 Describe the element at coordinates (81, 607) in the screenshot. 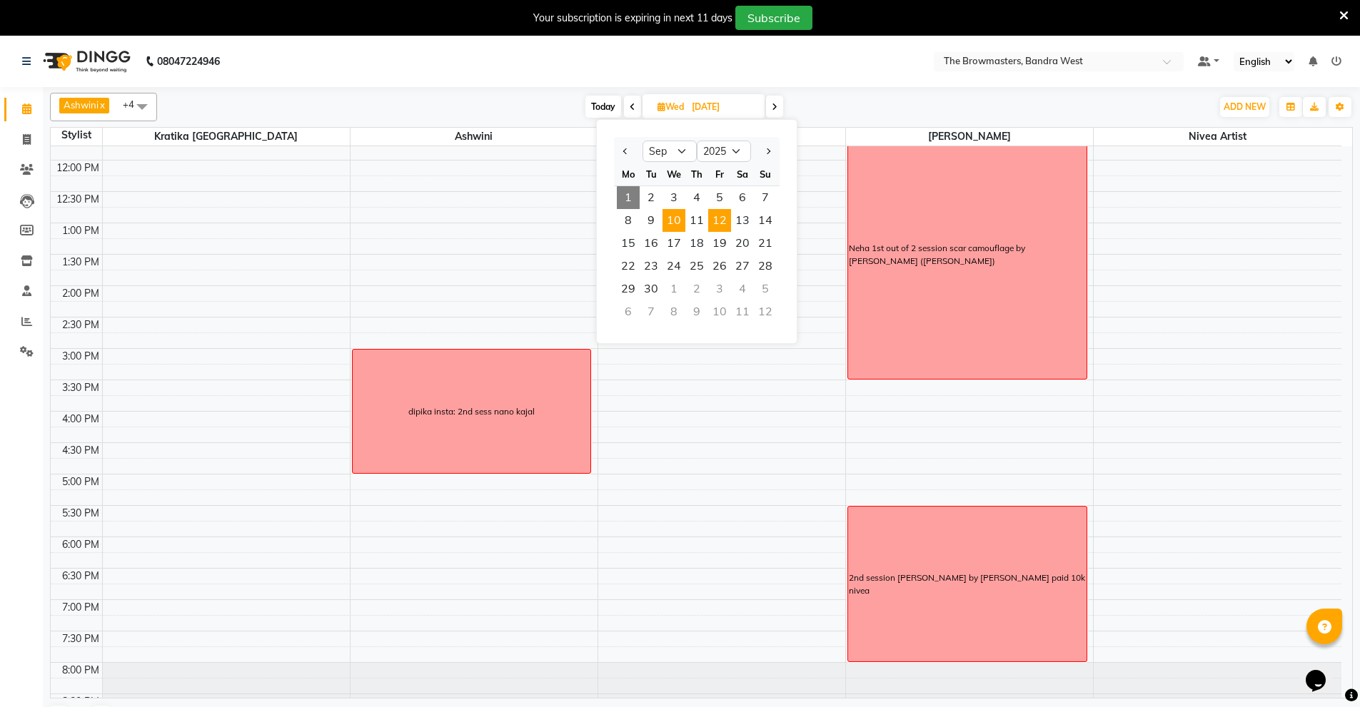

I see `div: 7:00 PM` at that location.